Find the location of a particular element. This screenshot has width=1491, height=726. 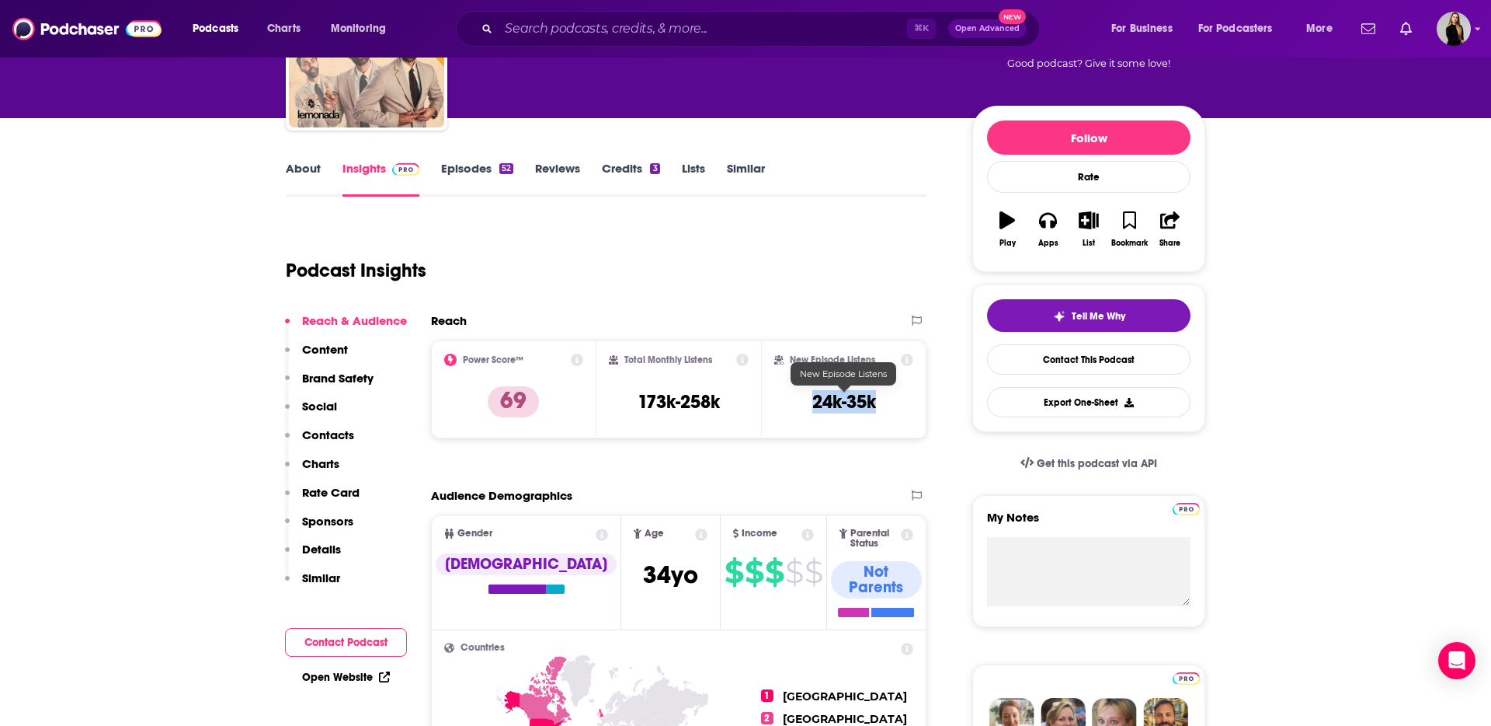

span: Age is located at coordinates (654, 533).